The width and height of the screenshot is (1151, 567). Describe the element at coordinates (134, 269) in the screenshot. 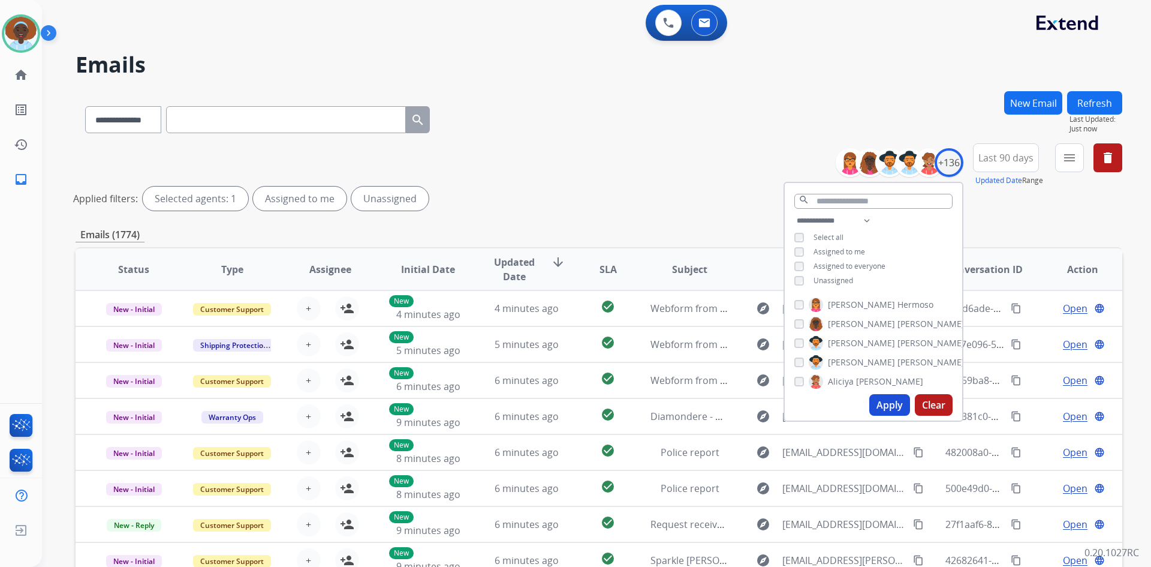

I see `span: Status` at that location.